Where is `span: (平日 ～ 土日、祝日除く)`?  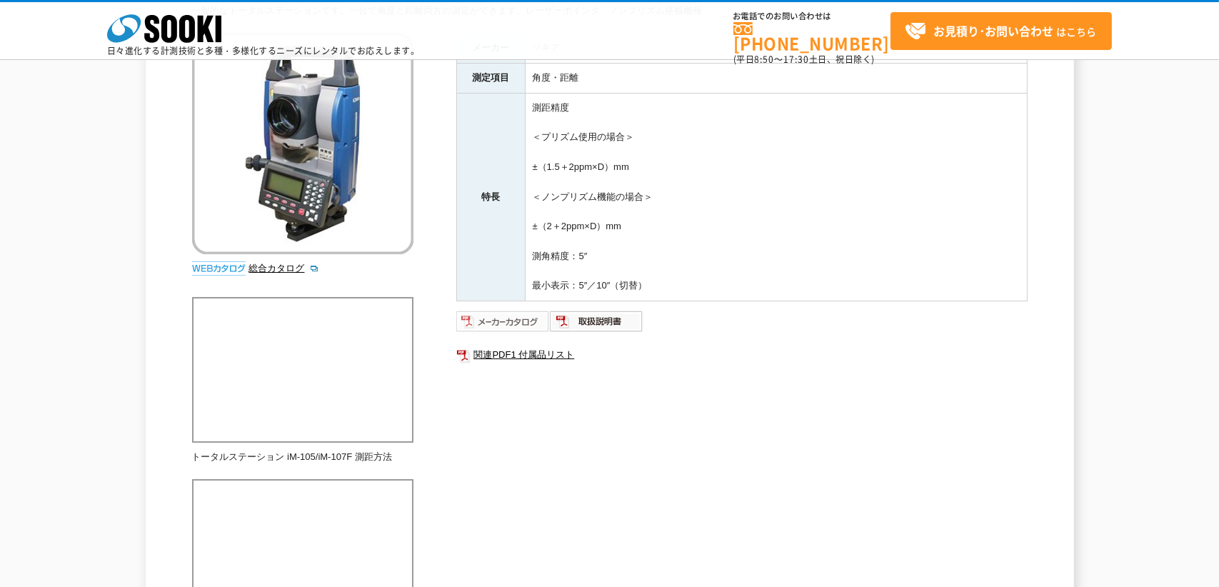
span: (平日 ～ 土日、祝日除く) is located at coordinates (804, 59).